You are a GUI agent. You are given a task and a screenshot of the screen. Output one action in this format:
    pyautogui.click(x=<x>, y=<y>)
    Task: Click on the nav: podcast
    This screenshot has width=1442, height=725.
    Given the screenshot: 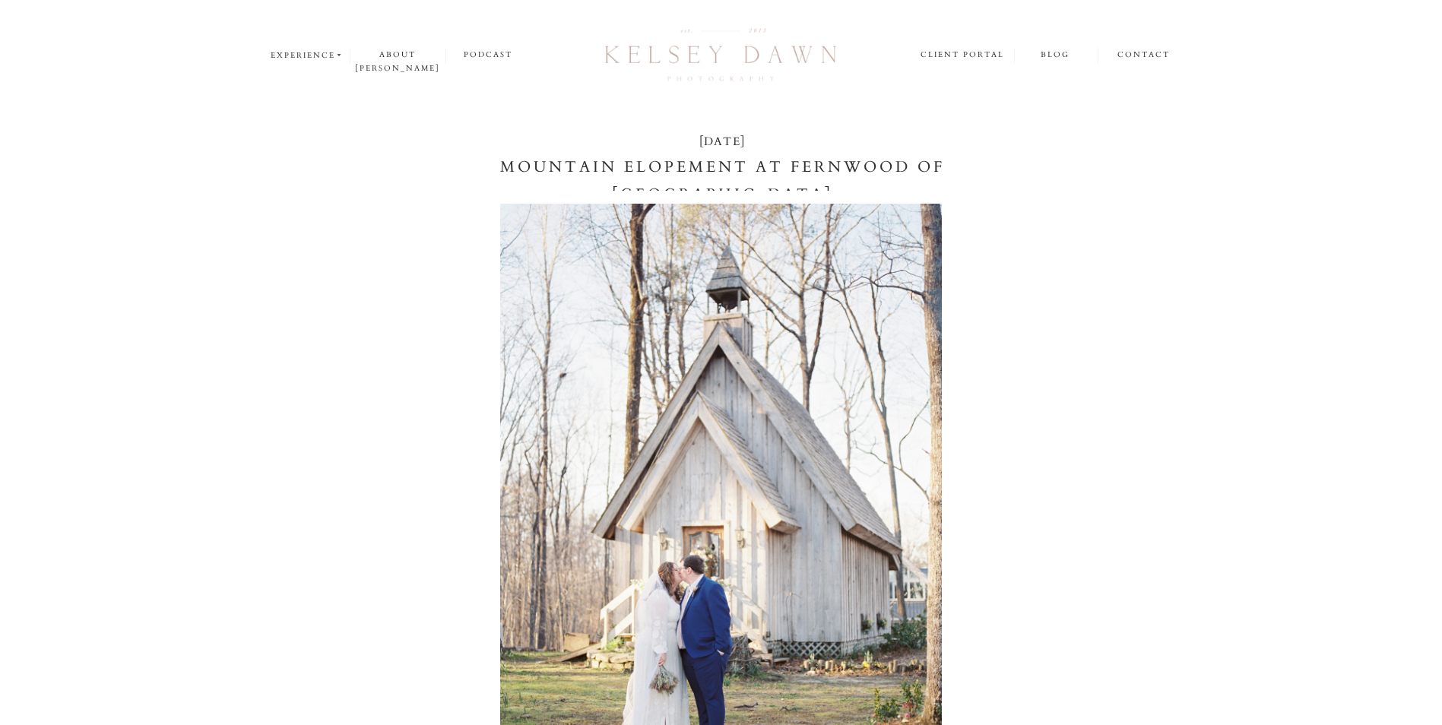 What is the action you would take?
    pyautogui.click(x=488, y=55)
    